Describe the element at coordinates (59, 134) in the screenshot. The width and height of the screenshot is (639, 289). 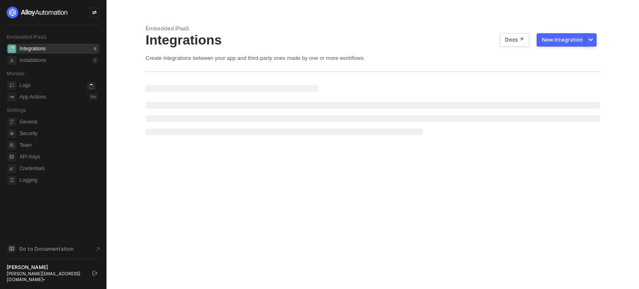
I see `span: Security` at that location.